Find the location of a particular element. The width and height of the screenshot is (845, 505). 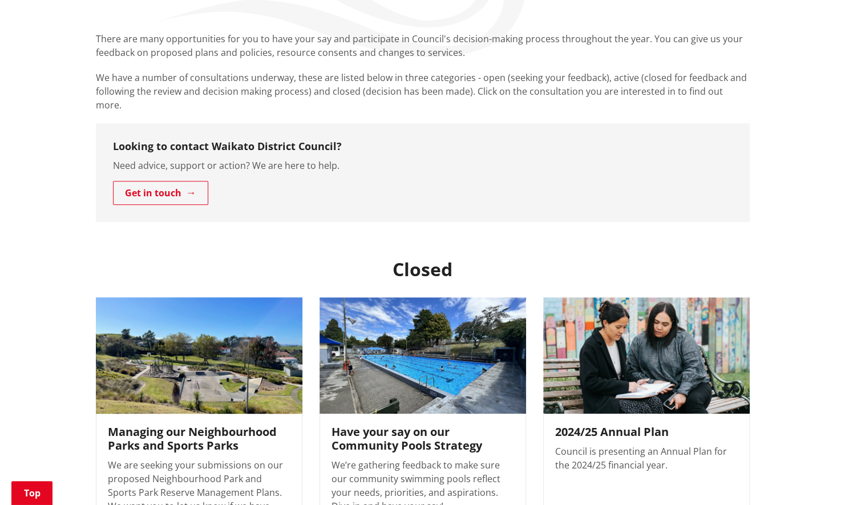

p: We have a number of consultations underway, these are listed below in three categories - open (se... is located at coordinates (423, 91).